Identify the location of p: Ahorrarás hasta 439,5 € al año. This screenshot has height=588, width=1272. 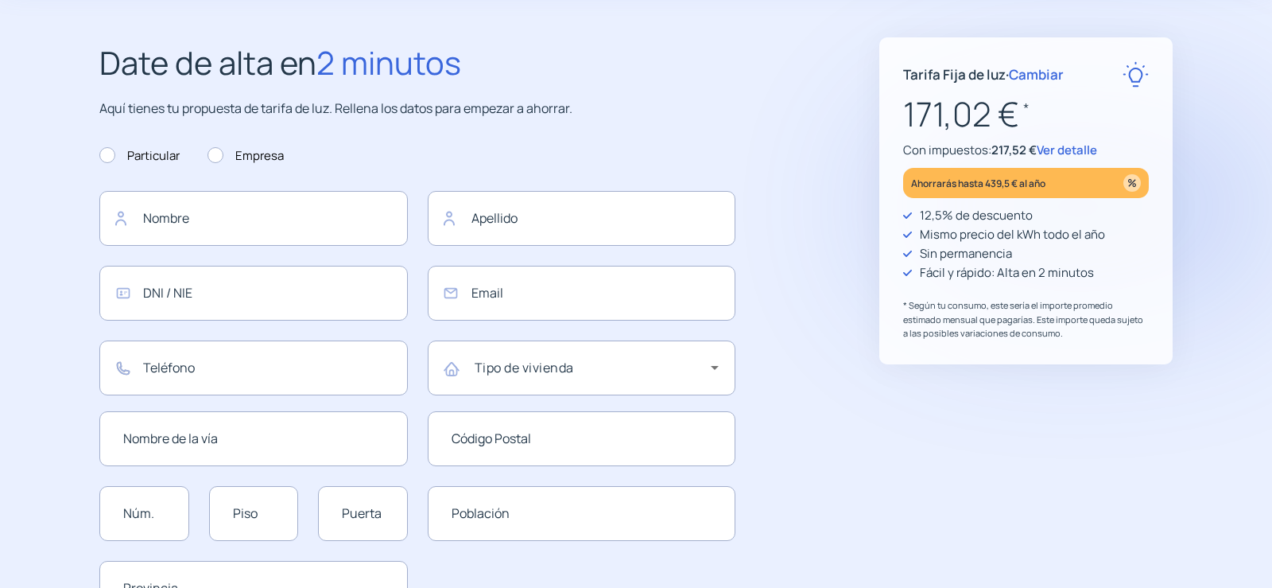
(978, 183).